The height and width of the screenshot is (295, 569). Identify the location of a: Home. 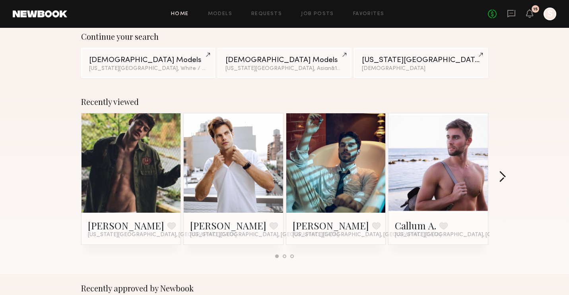
(180, 14).